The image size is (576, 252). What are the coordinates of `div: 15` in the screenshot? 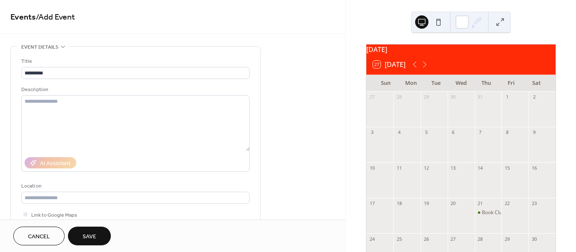 It's located at (507, 168).